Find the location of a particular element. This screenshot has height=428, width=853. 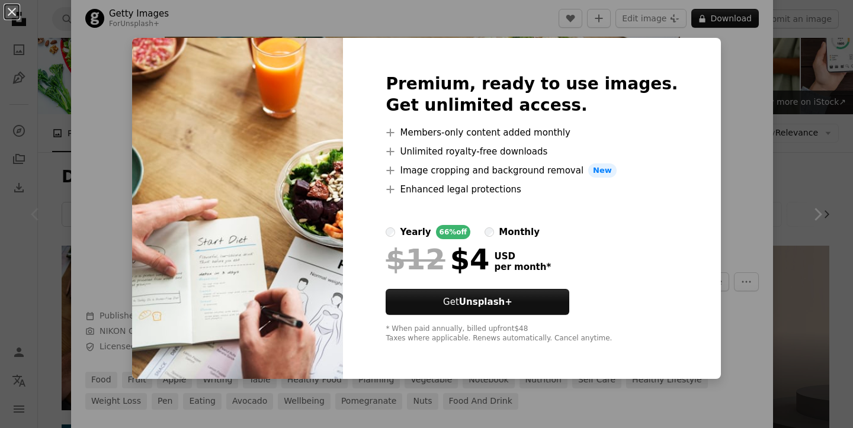

li: Unlimited royalty-free downloads is located at coordinates (531, 152).